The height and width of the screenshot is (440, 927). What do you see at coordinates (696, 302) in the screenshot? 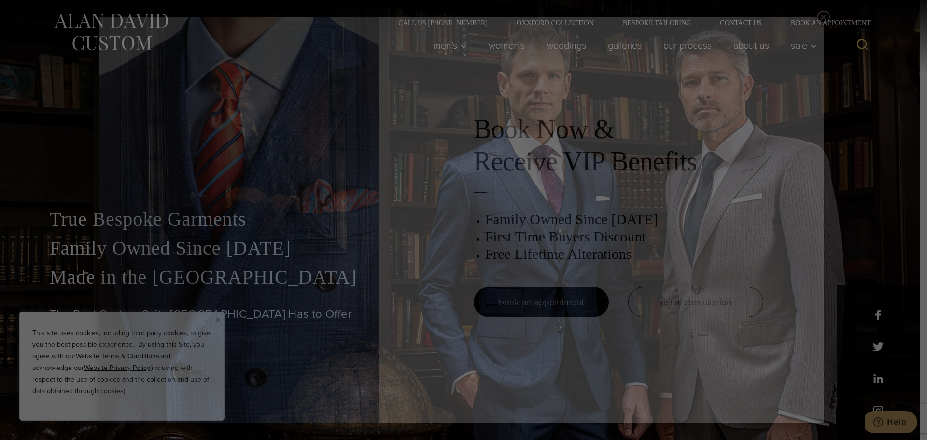
I see `a: visual consultation` at bounding box center [696, 302].